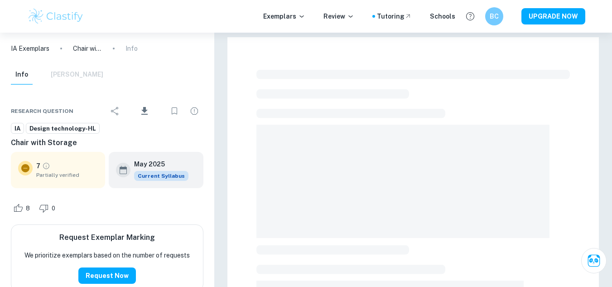 This screenshot has width=612, height=287. Describe the element at coordinates (63, 128) in the screenshot. I see `a: Design technology-HL` at that location.